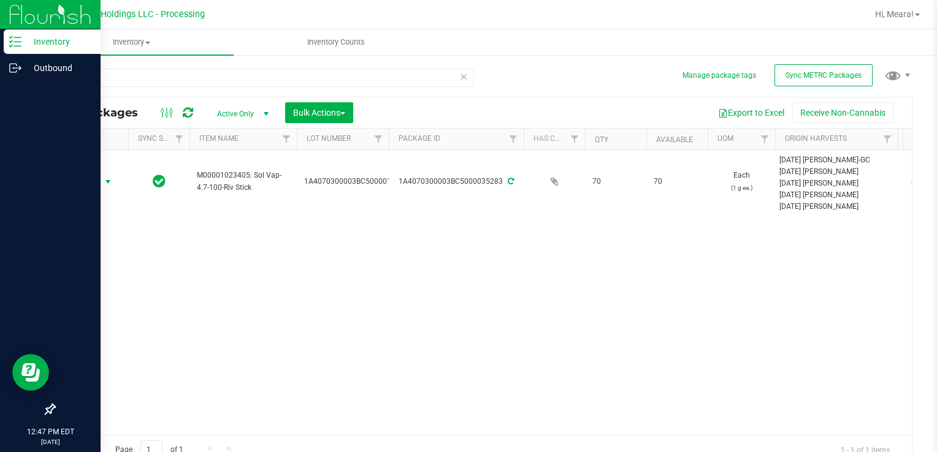 This screenshot has width=937, height=452. What do you see at coordinates (823, 75) in the screenshot?
I see `button: Sync METRC Packages` at bounding box center [823, 75].